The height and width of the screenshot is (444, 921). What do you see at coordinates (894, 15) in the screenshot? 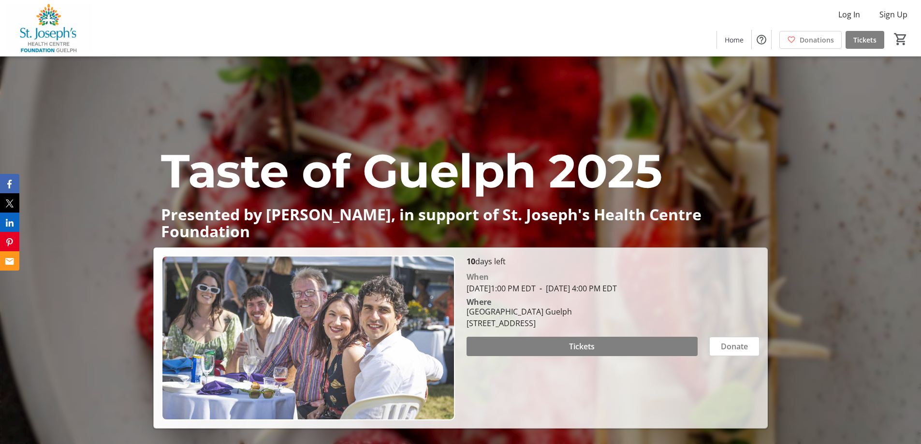
I see `span: Sign Up` at bounding box center [894, 15].